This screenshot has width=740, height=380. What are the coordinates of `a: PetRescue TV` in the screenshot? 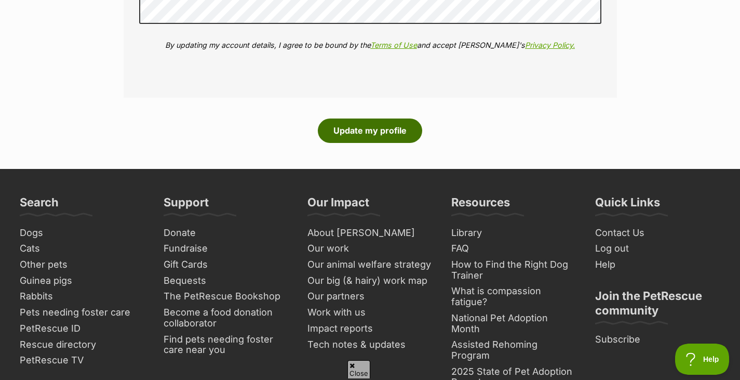 It's located at (82, 360).